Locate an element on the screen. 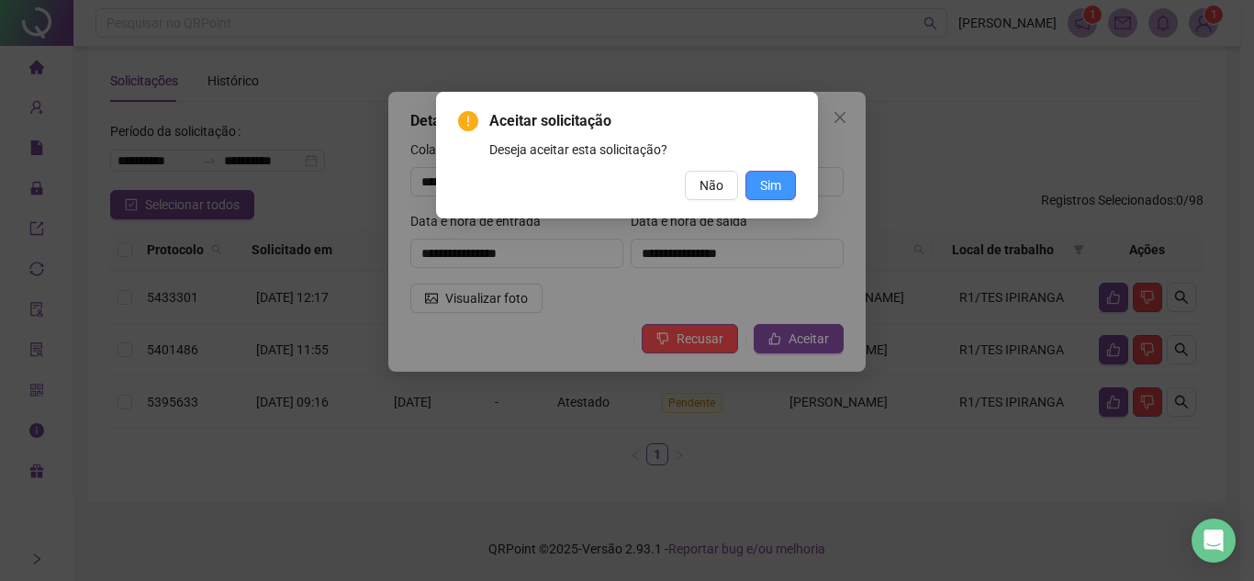 Image resolution: width=1254 pixels, height=581 pixels. span: Aceitar solicitação is located at coordinates (643, 121).